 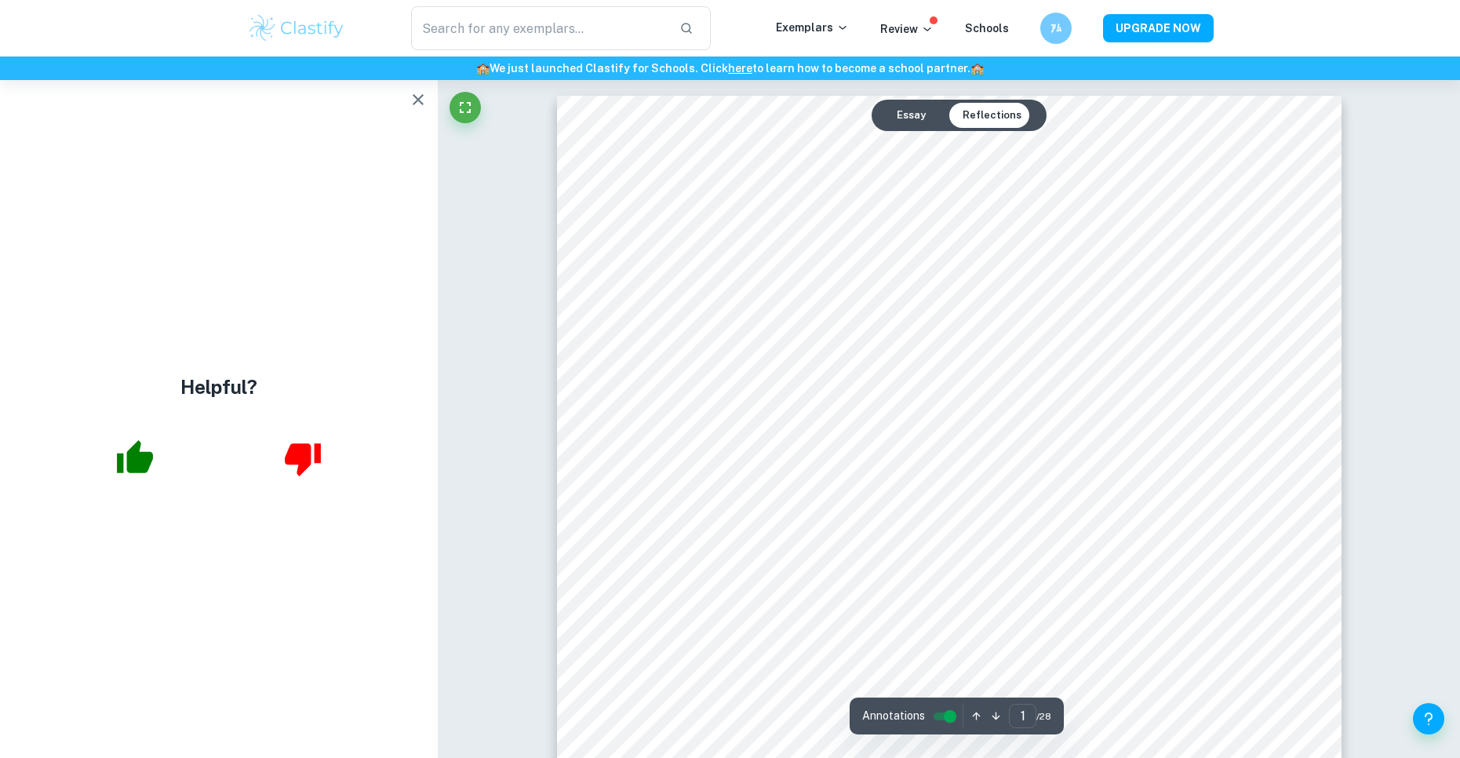 What do you see at coordinates (740, 68) in the screenshot?
I see `a: here` at bounding box center [740, 68].